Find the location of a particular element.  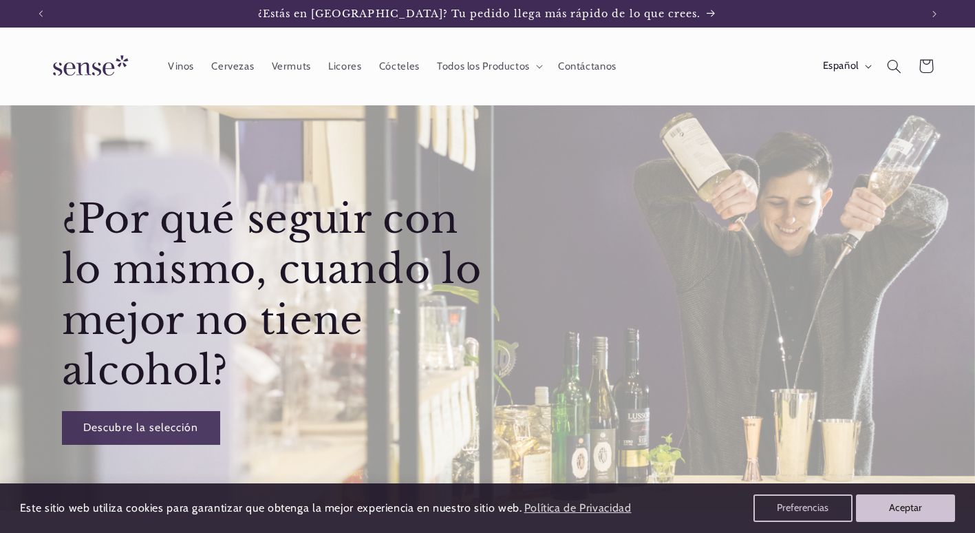

a: Sense is located at coordinates (88, 66).